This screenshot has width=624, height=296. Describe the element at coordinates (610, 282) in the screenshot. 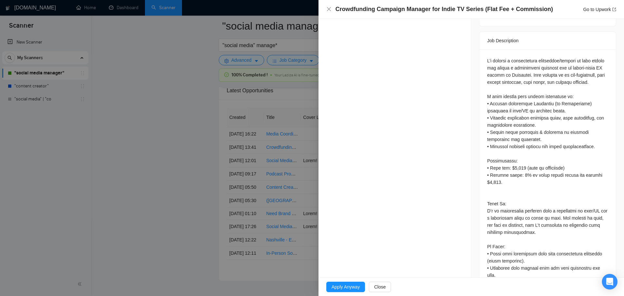

I see `div: Open Intercom Messenger` at that location.